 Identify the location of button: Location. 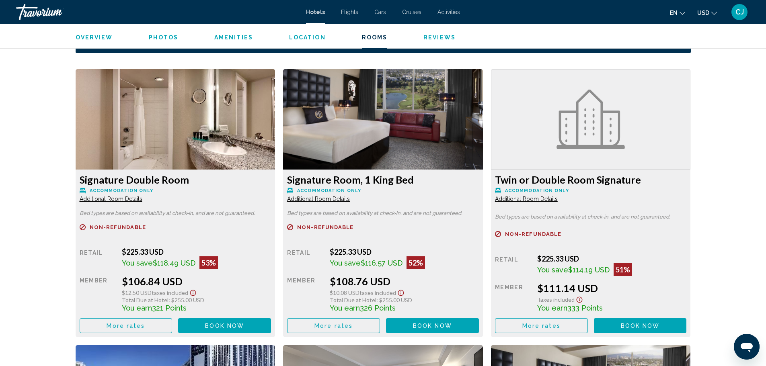
(307, 37).